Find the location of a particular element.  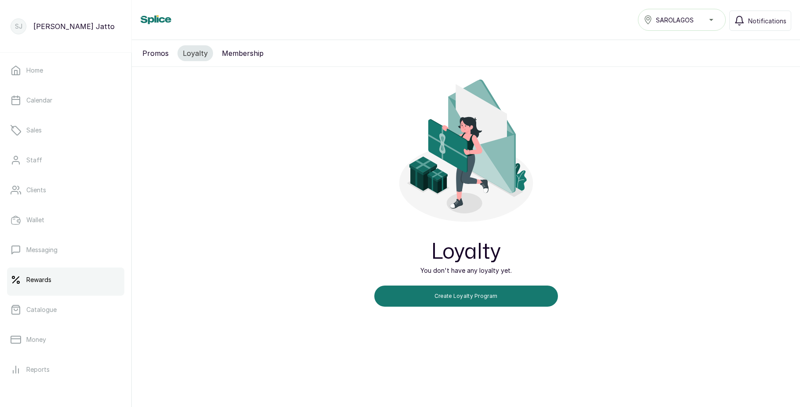

a: Money is located at coordinates (65, 339).